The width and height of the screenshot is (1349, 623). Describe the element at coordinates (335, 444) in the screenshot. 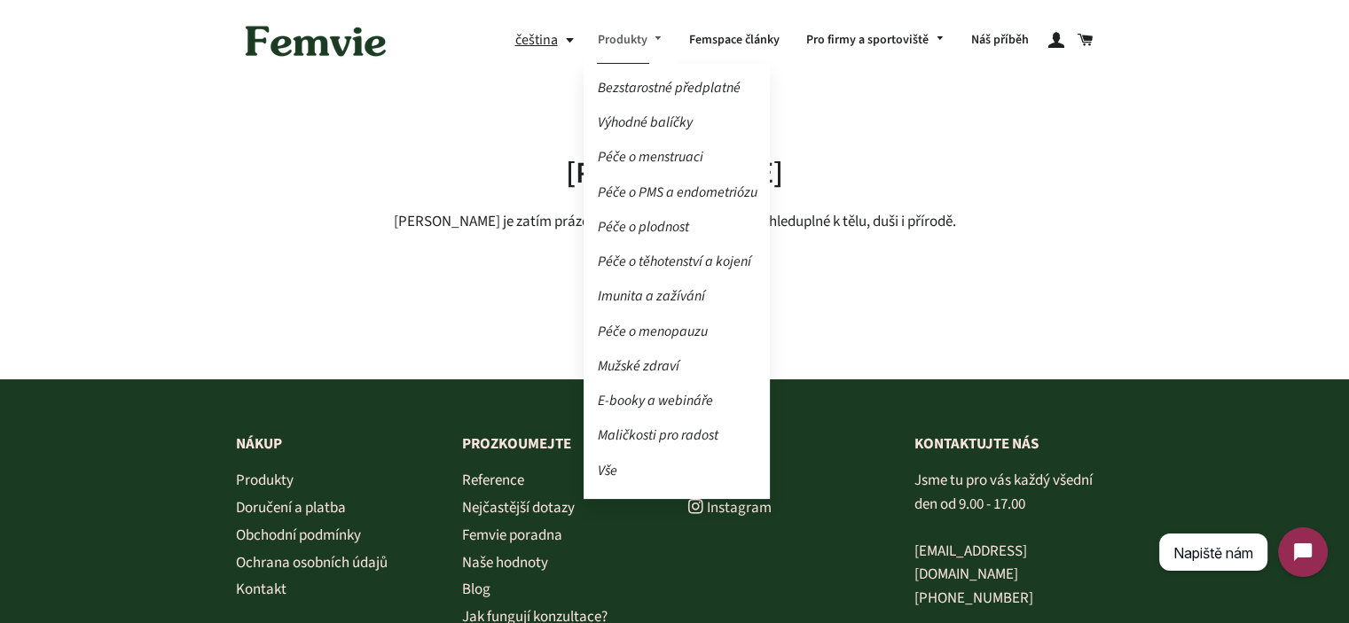

I see `p: Nákup` at that location.